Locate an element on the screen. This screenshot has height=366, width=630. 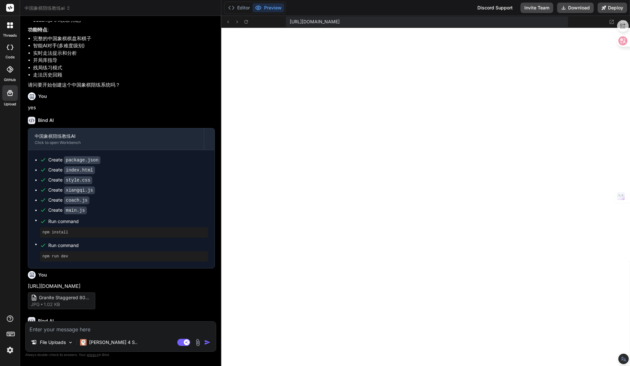
img: settings is located at coordinates (10, 350).